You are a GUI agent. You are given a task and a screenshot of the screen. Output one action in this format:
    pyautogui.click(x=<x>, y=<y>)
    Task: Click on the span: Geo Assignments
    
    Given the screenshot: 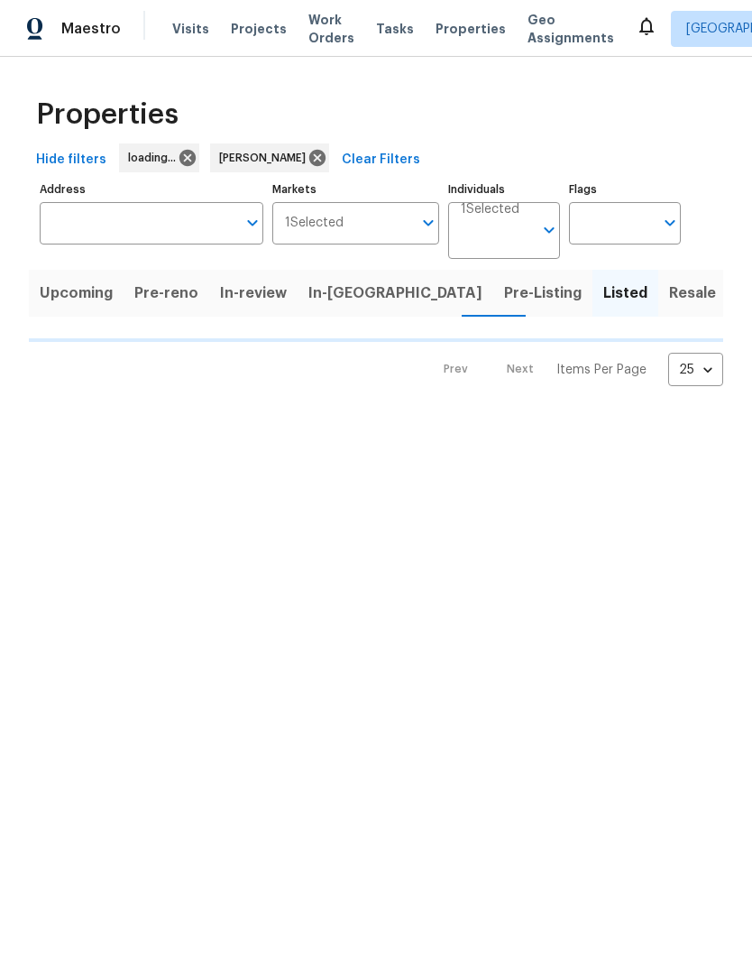 What is the action you would take?
    pyautogui.click(x=571, y=29)
    